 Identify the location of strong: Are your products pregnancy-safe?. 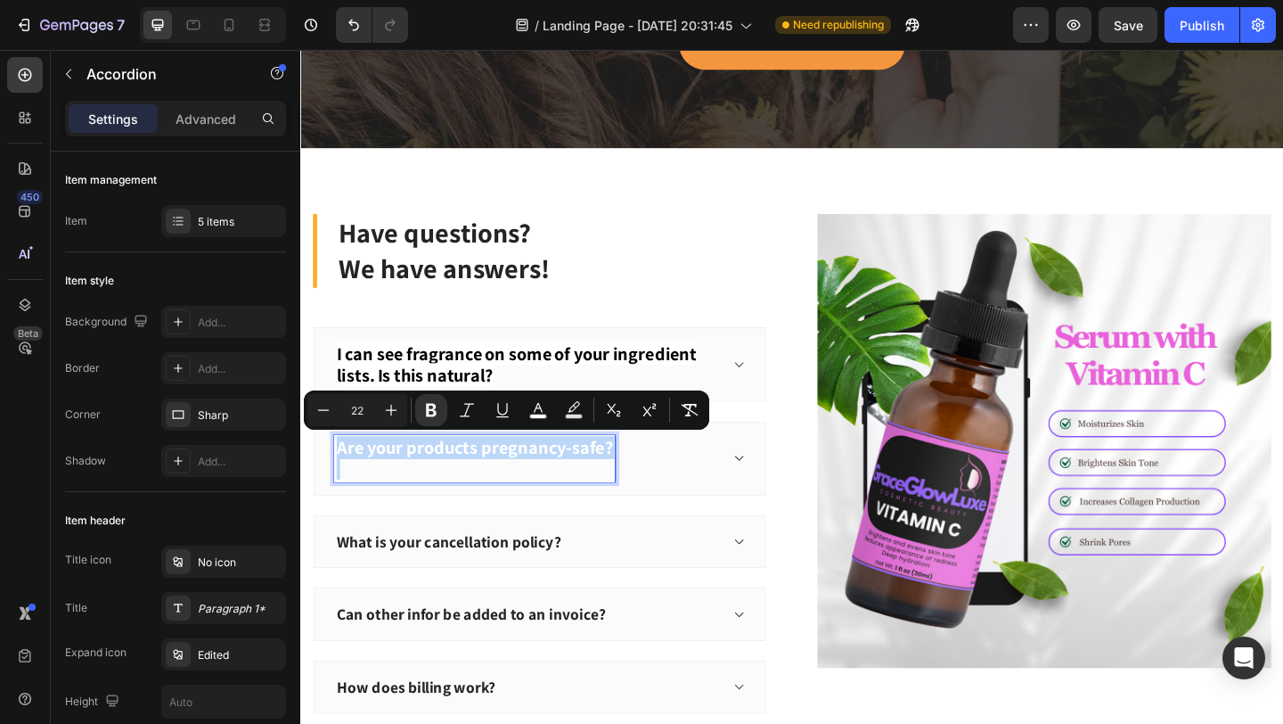
(189, 432).